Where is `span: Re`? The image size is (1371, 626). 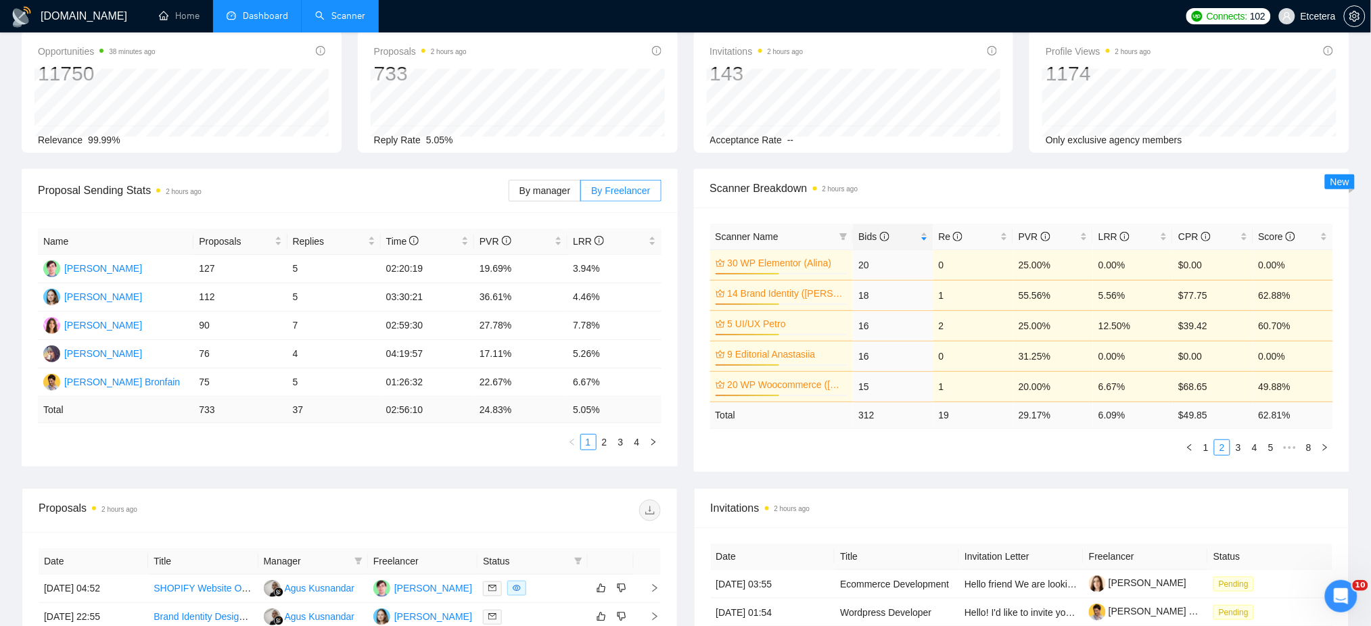
span: Re is located at coordinates (951, 237).